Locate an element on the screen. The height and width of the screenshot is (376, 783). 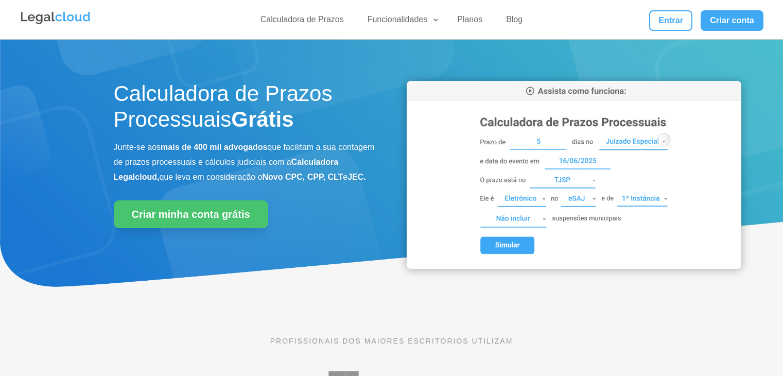
b: JEC. is located at coordinates (357, 177).